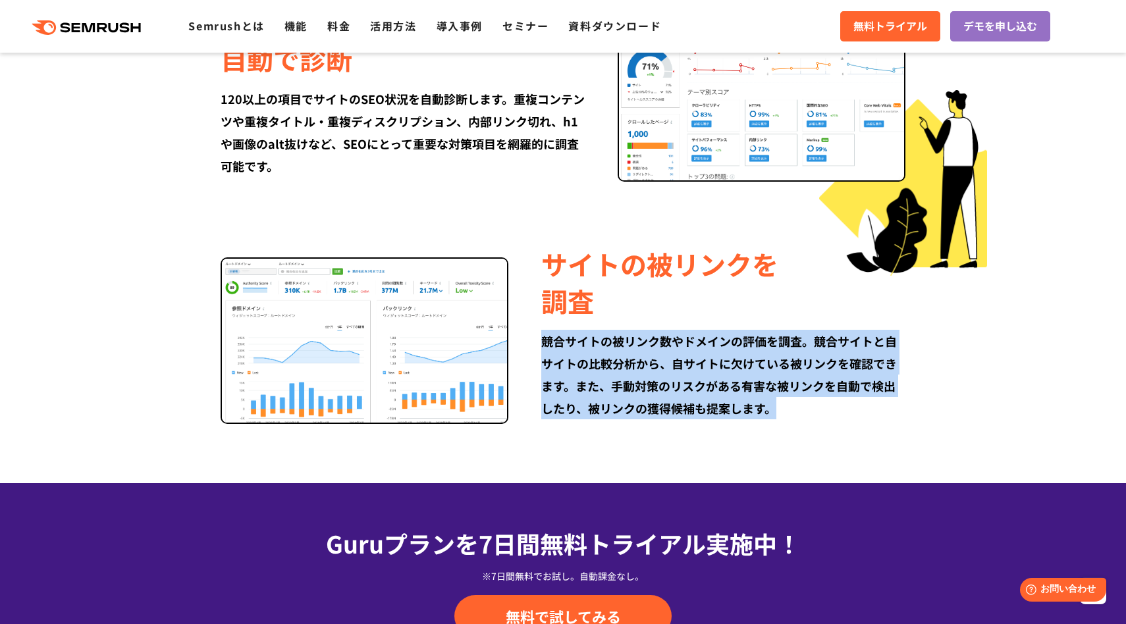 The image size is (1126, 624). I want to click on a: デモを申し込む, so click(1001, 26).